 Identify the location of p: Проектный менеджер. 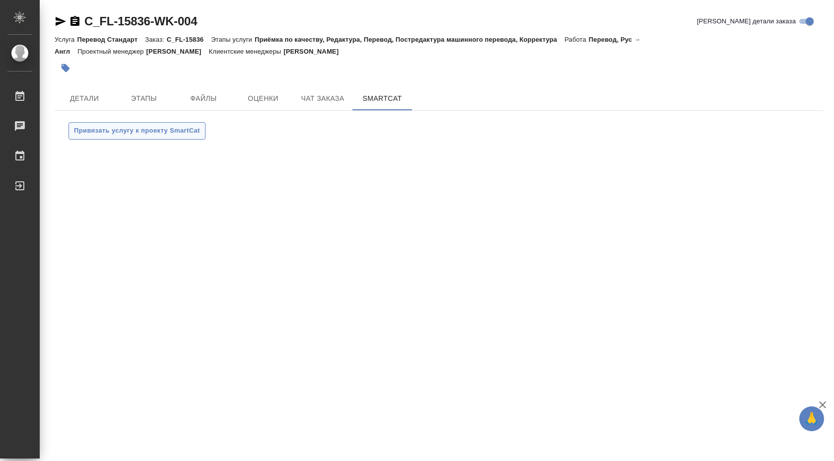
(112, 51).